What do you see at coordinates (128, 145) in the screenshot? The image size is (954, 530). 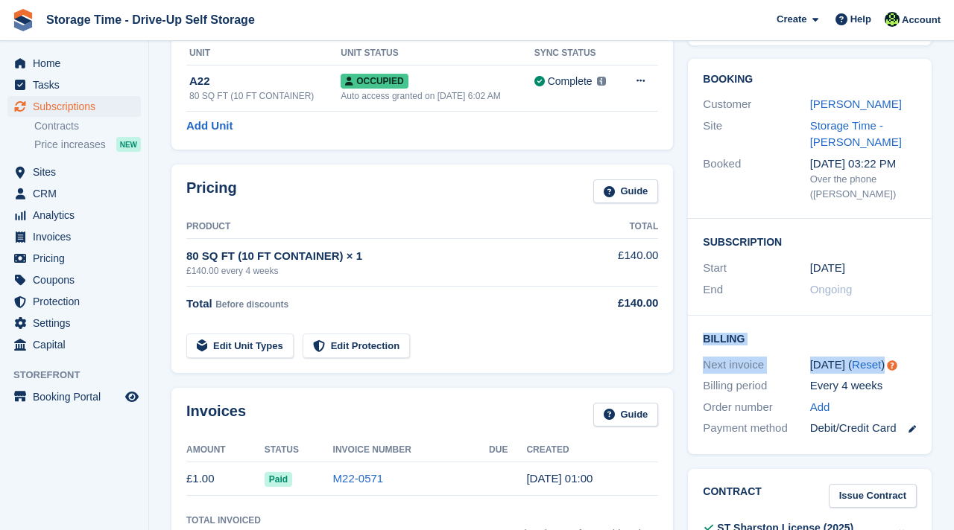 I see `div: NEW` at bounding box center [128, 145].